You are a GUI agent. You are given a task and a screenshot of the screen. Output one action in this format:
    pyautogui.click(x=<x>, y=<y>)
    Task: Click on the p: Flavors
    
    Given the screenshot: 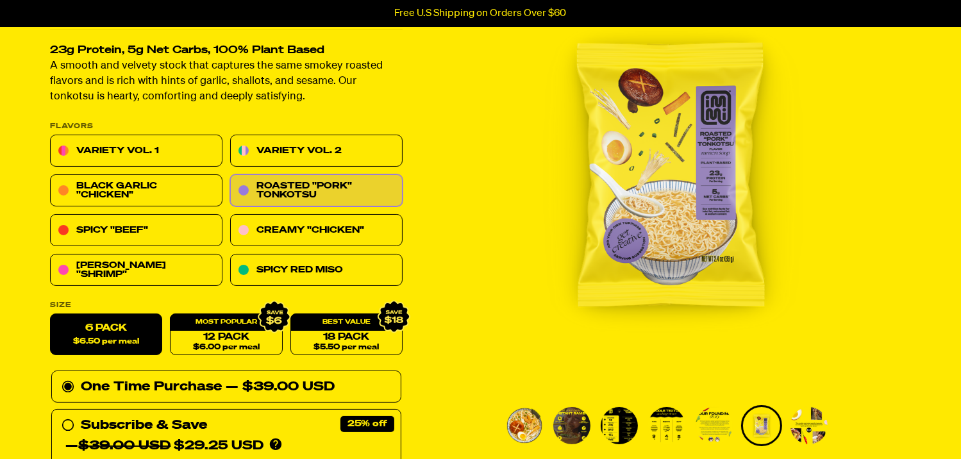 What is the action you would take?
    pyautogui.click(x=226, y=126)
    